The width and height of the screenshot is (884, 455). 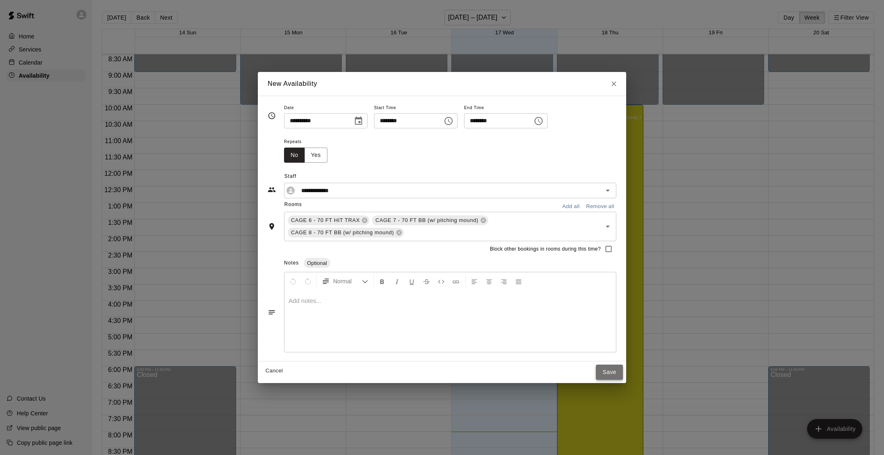 I want to click on svg: Rooms, so click(x=272, y=227).